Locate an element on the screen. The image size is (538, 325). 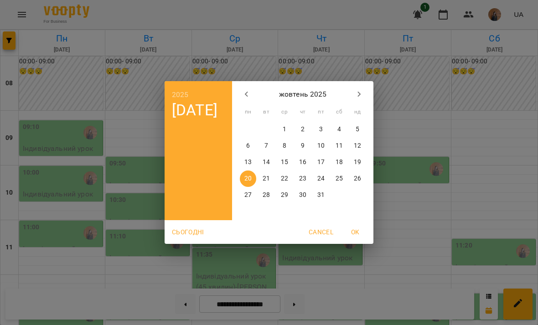
button: 11 is located at coordinates (339, 146).